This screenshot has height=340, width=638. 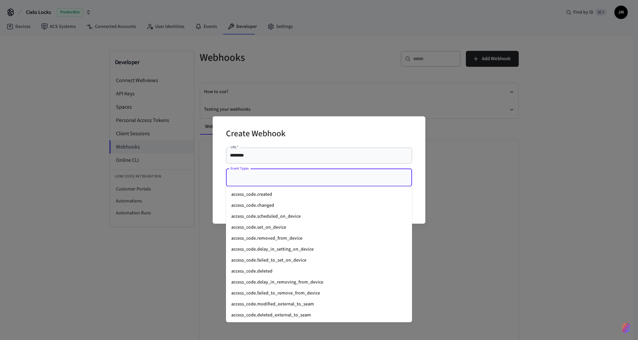 What do you see at coordinates (319, 249) in the screenshot?
I see `li: access_code.delay_in_setting_on_device` at bounding box center [319, 249].